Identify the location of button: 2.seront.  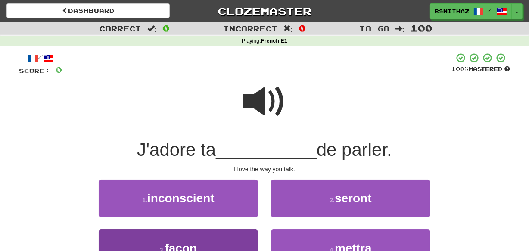
(350, 198).